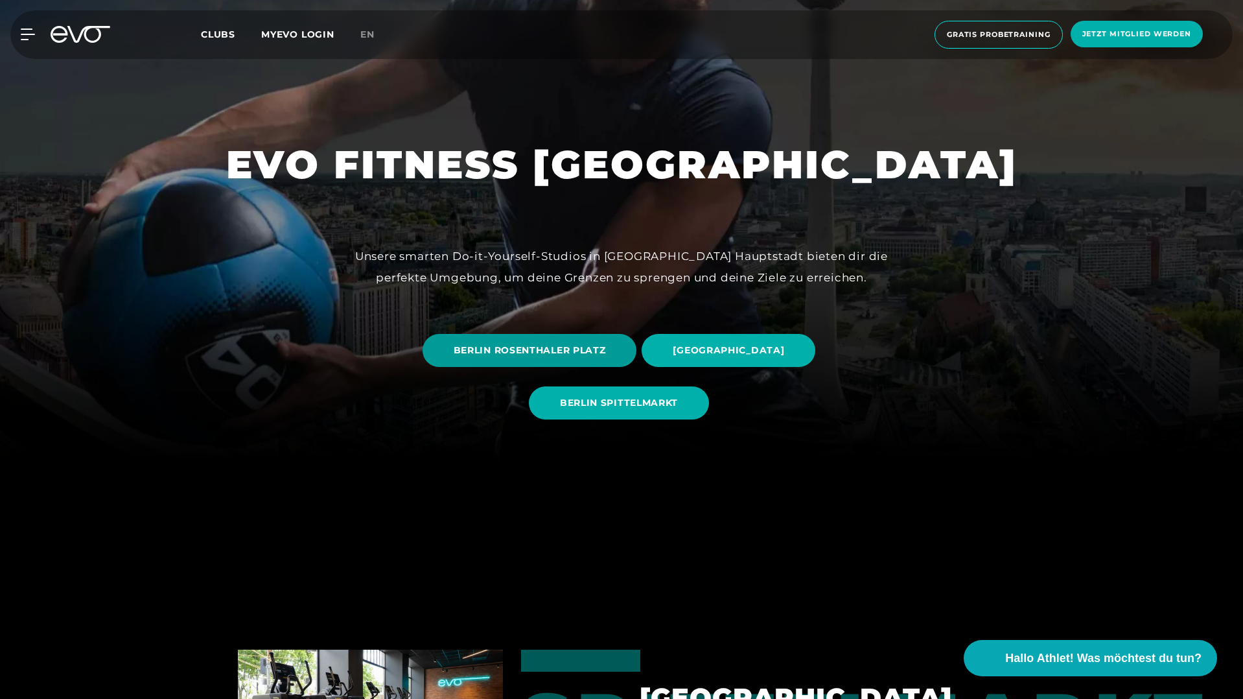 The width and height of the screenshot is (1243, 699). I want to click on a: Gratis Probetraining, so click(999, 34).